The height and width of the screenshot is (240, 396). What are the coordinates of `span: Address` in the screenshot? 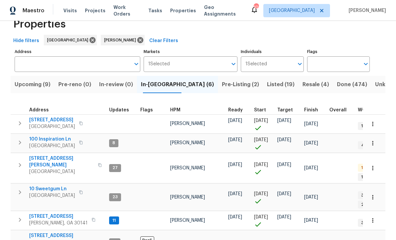 It's located at (39, 110).